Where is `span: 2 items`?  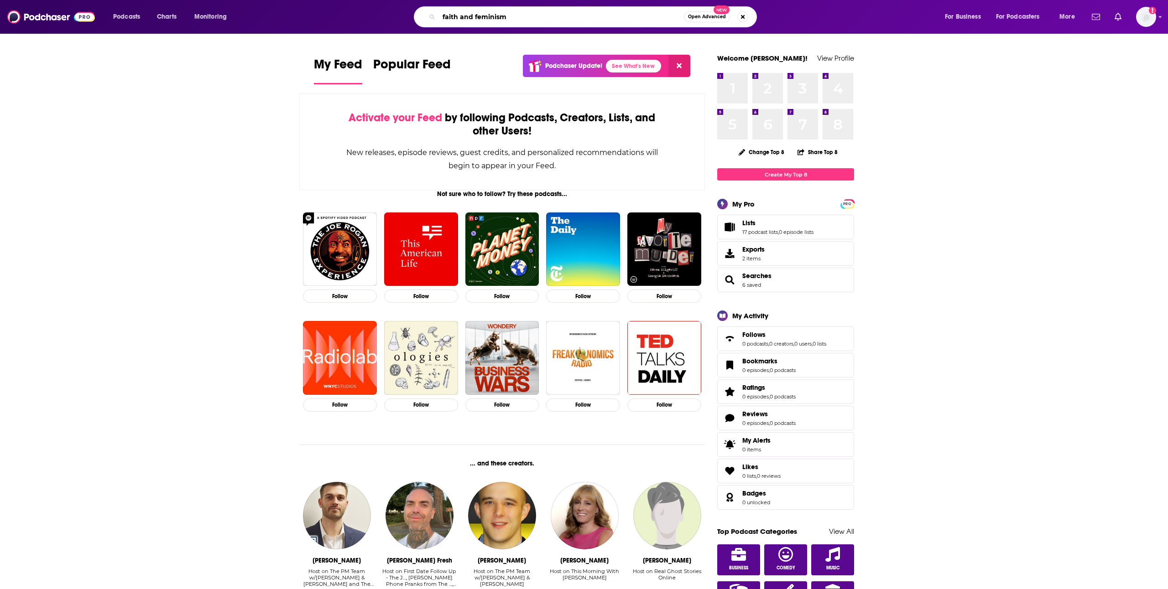
span: 2 items is located at coordinates (753, 259).